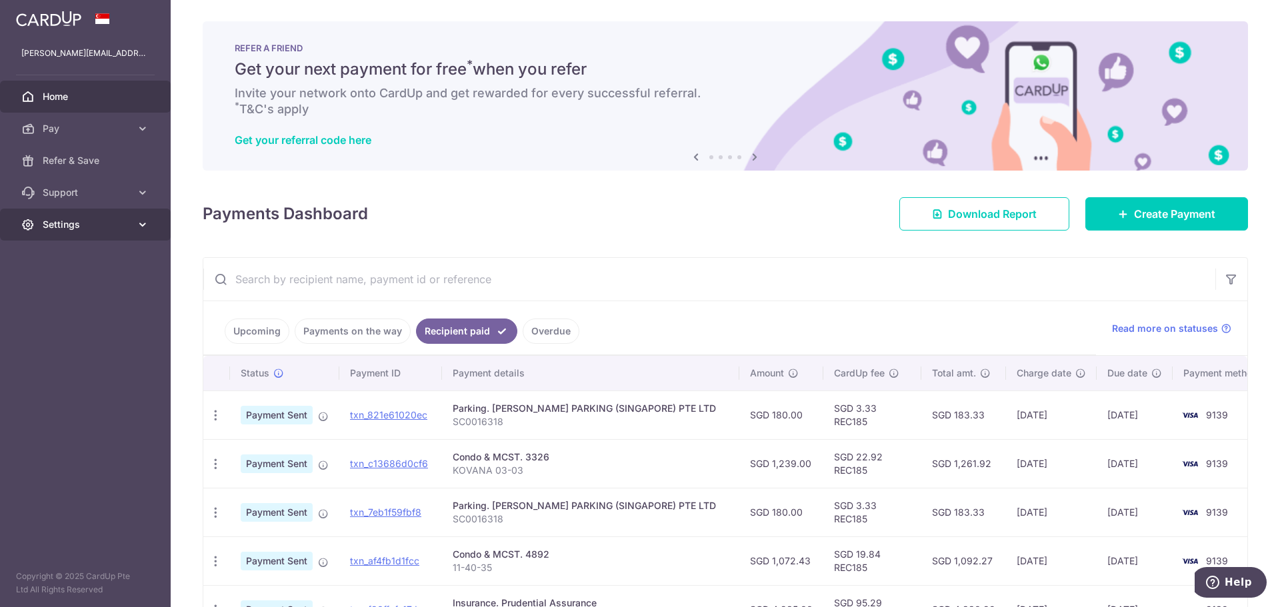 This screenshot has height=607, width=1280. Describe the element at coordinates (255, 373) in the screenshot. I see `span: Status` at that location.